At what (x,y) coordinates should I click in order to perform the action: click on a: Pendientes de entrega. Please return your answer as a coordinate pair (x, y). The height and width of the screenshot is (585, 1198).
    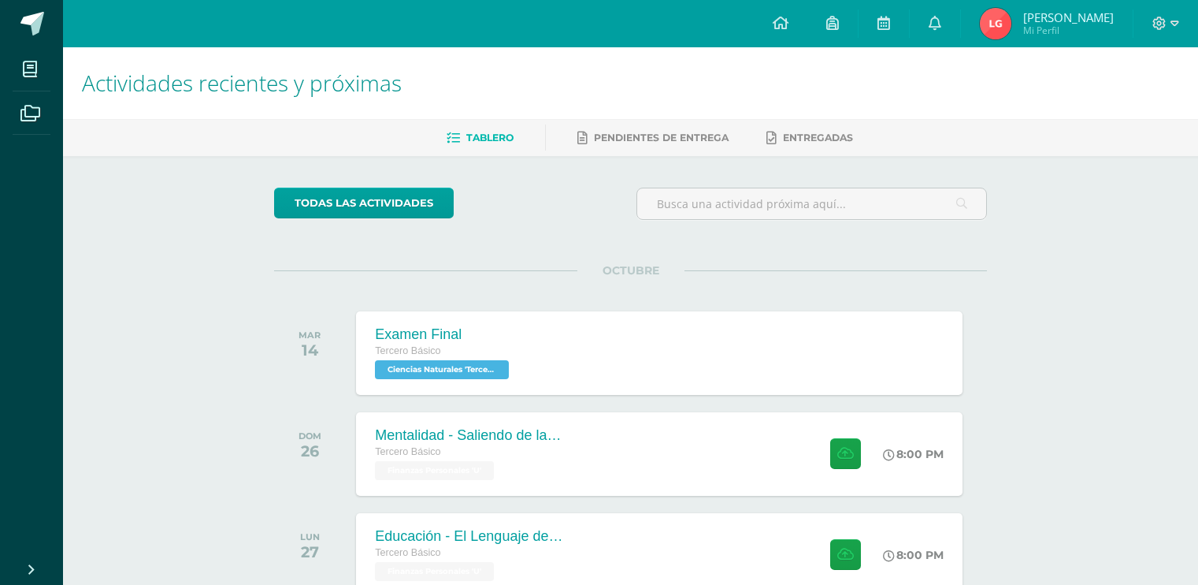
    Looking at the image, I should click on (653, 138).